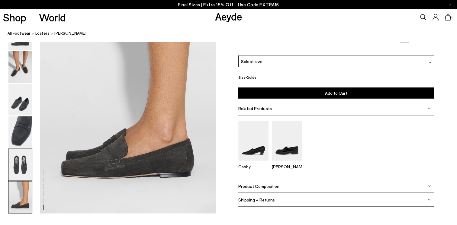 The height and width of the screenshot is (225, 457). What do you see at coordinates (228, 16) in the screenshot?
I see `a: Aeyde` at bounding box center [228, 16].